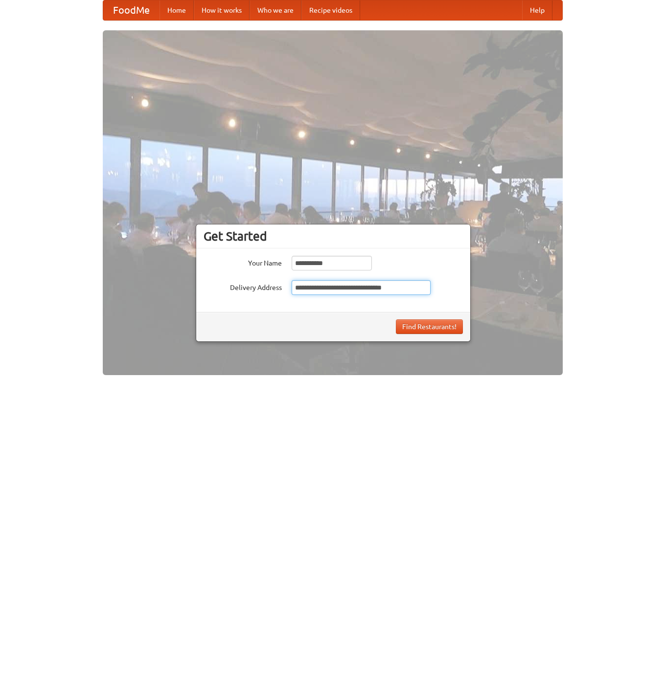  Describe the element at coordinates (222, 10) in the screenshot. I see `a: How it works` at that location.